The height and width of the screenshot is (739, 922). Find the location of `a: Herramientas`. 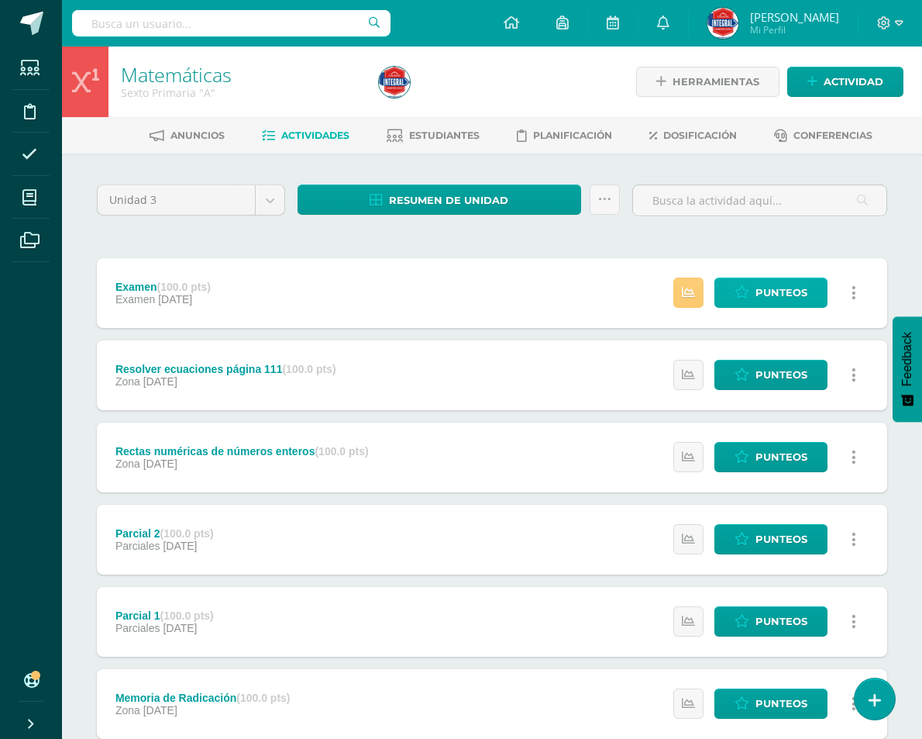

a: Herramientas is located at coordinates (708, 81).